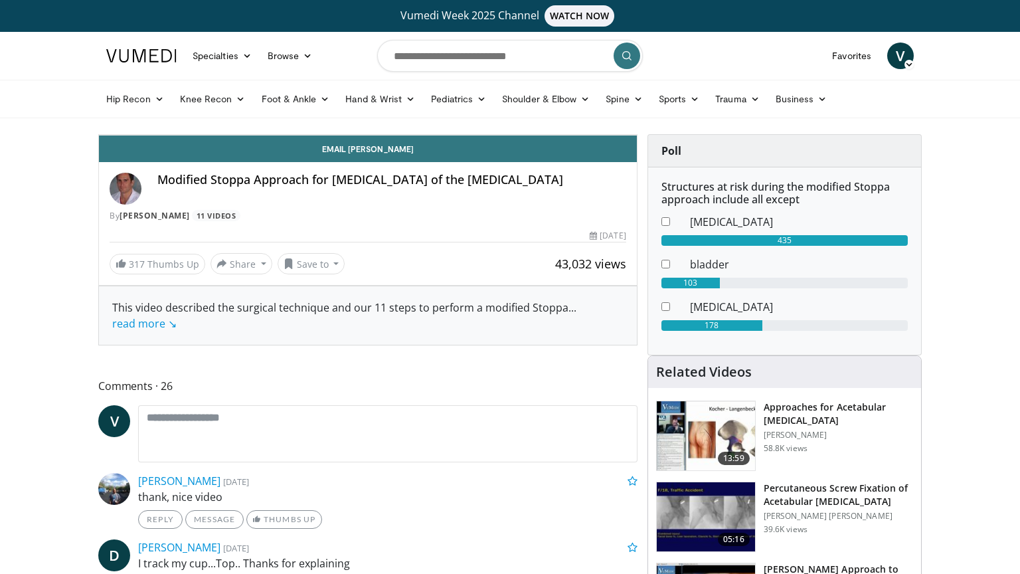 This screenshot has width=1020, height=574. I want to click on a: Reply, so click(160, 520).